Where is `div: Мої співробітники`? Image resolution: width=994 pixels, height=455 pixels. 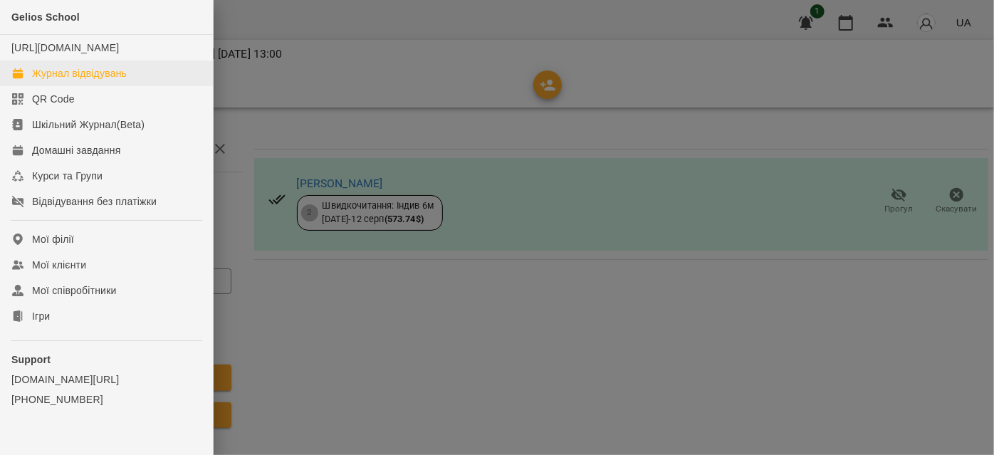 div: Мої співробітники is located at coordinates (74, 290).